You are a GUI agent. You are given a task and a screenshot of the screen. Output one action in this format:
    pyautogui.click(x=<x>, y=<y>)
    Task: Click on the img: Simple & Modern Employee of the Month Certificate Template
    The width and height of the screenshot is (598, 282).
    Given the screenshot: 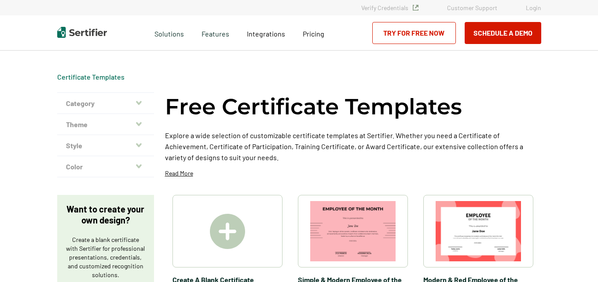 What is the action you would take?
    pyautogui.click(x=353, y=231)
    